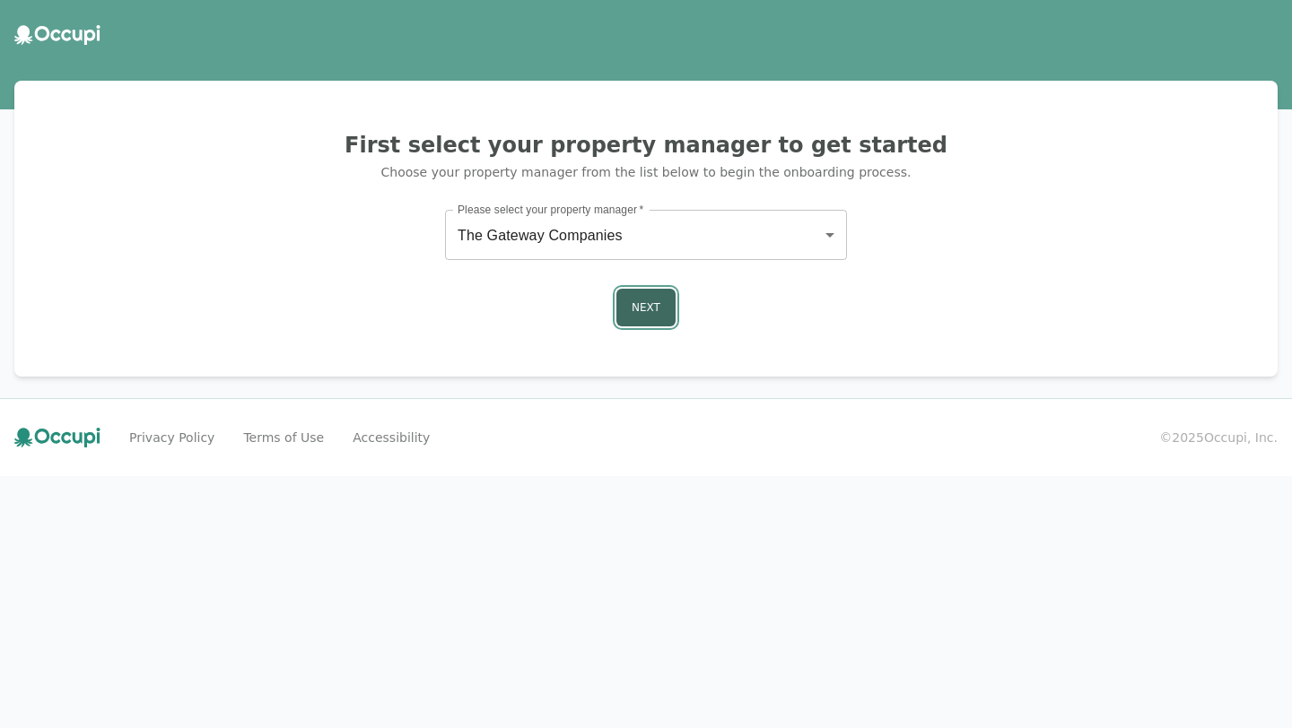  What do you see at coordinates (646, 308) in the screenshot?
I see `button: Next` at bounding box center [646, 308].